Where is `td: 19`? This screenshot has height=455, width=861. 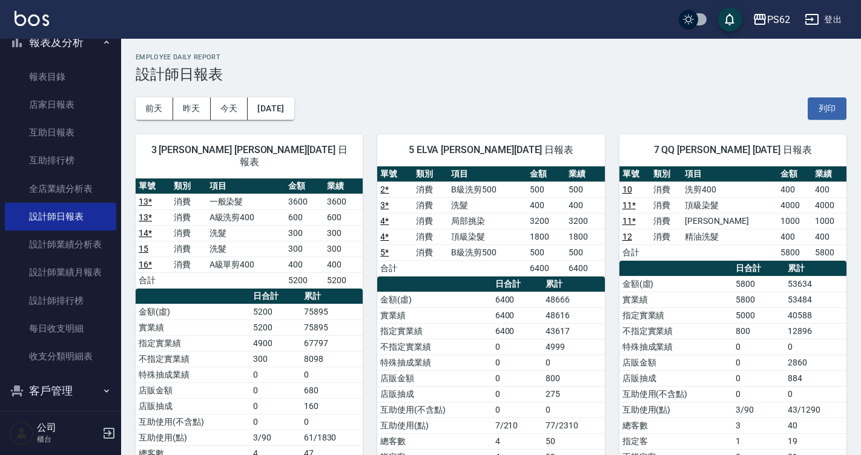 td: 19 is located at coordinates (816, 442).